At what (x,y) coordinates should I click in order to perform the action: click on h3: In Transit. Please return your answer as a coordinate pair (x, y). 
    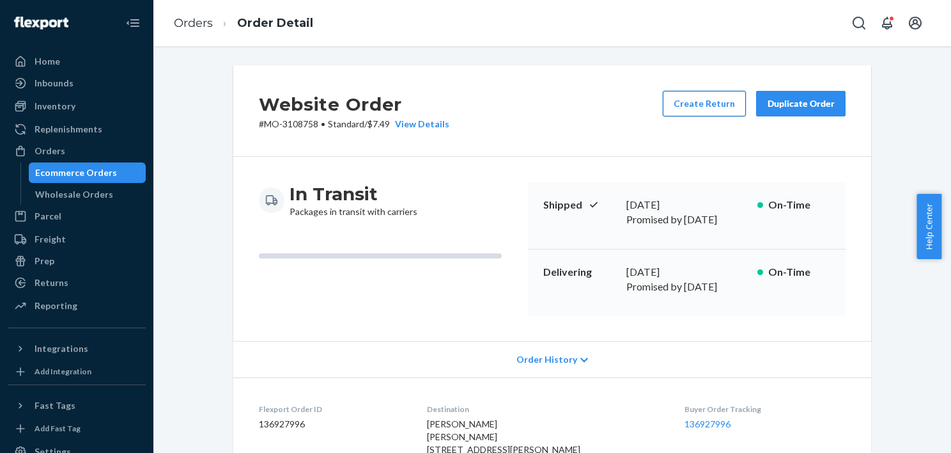
    Looking at the image, I should click on (354, 194).